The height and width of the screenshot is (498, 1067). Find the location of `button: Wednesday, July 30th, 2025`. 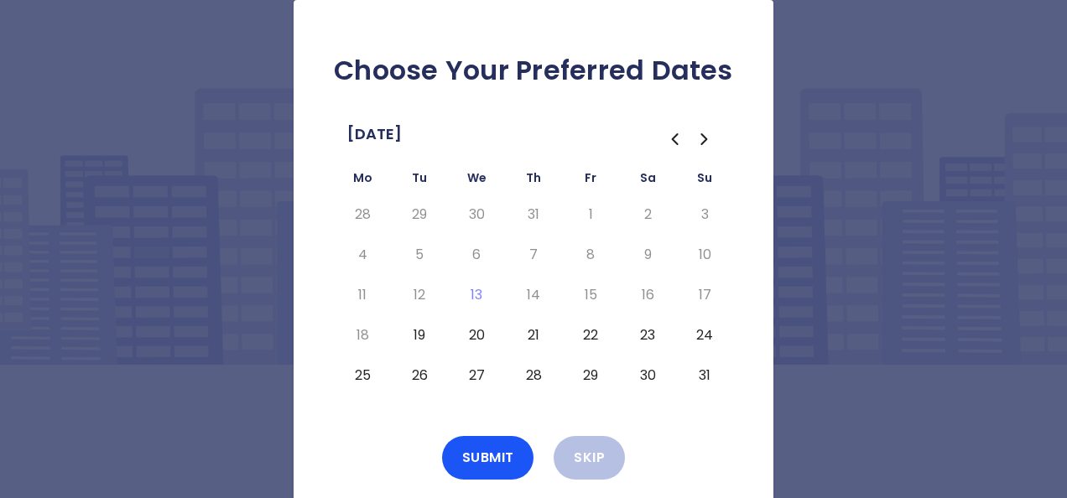

button: Wednesday, July 30th, 2025 is located at coordinates (477, 215).